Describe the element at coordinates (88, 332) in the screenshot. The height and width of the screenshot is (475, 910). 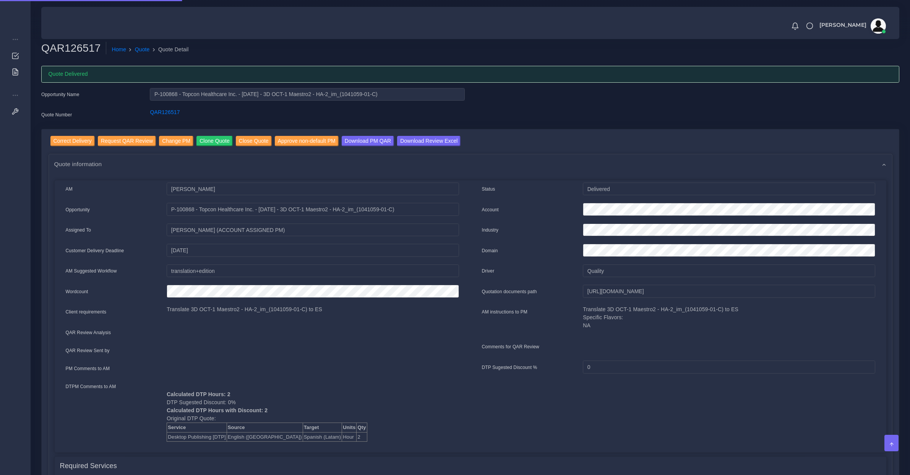
I see `label: QAR Review Analysis` at that location.